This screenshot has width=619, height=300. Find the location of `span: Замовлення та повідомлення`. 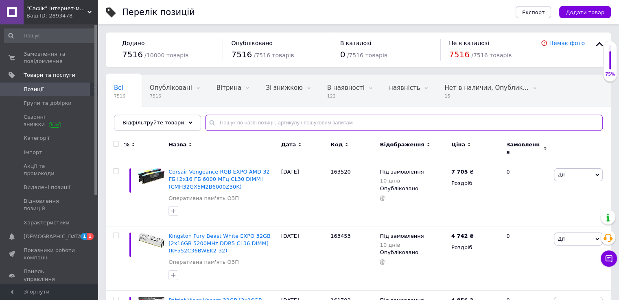

span: Замовлення та повідомлення is located at coordinates (49, 58).